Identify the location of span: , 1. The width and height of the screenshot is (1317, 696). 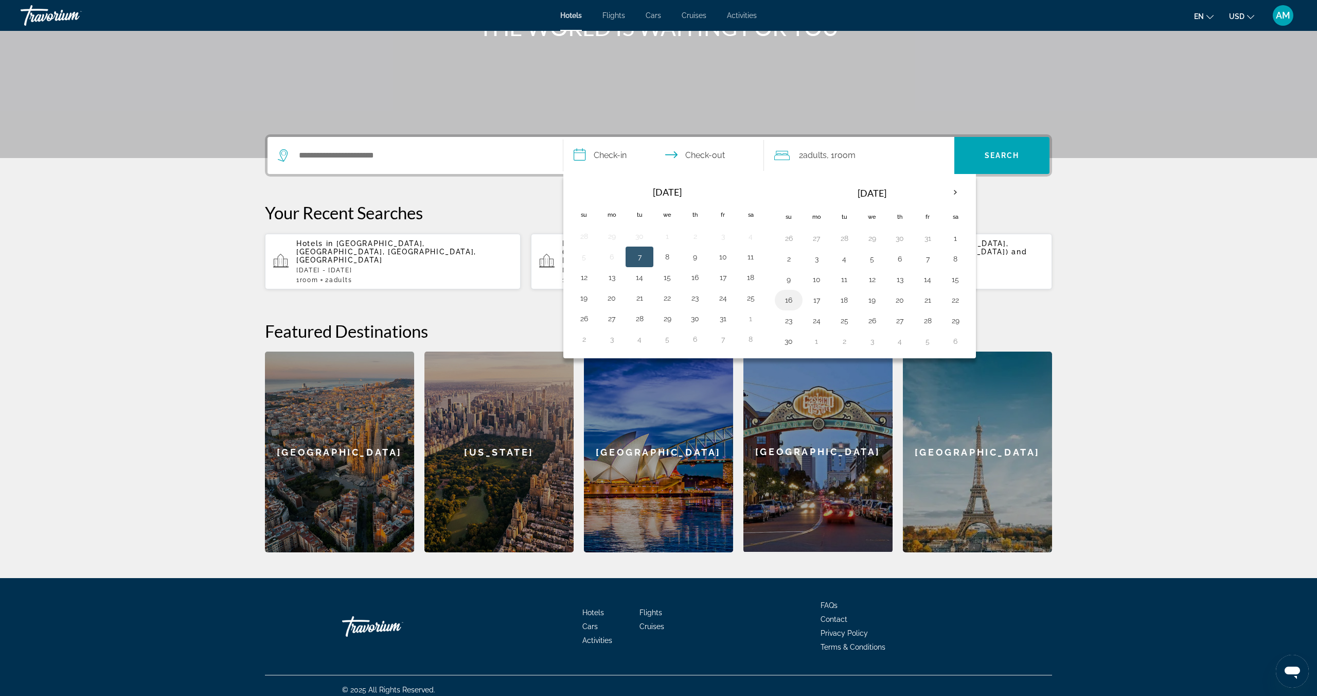
(841, 155).